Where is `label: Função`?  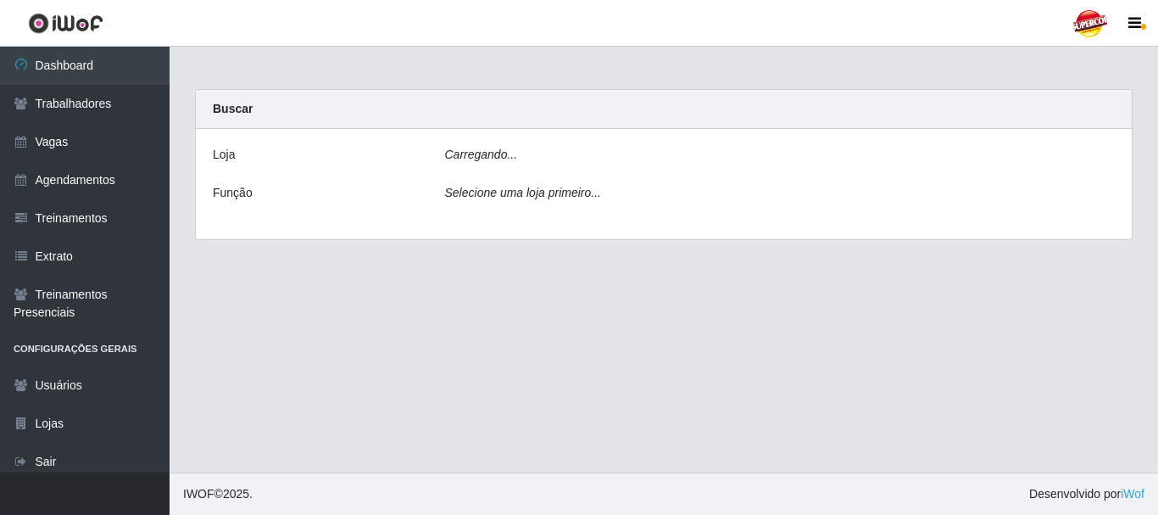 label: Função is located at coordinates (232, 192).